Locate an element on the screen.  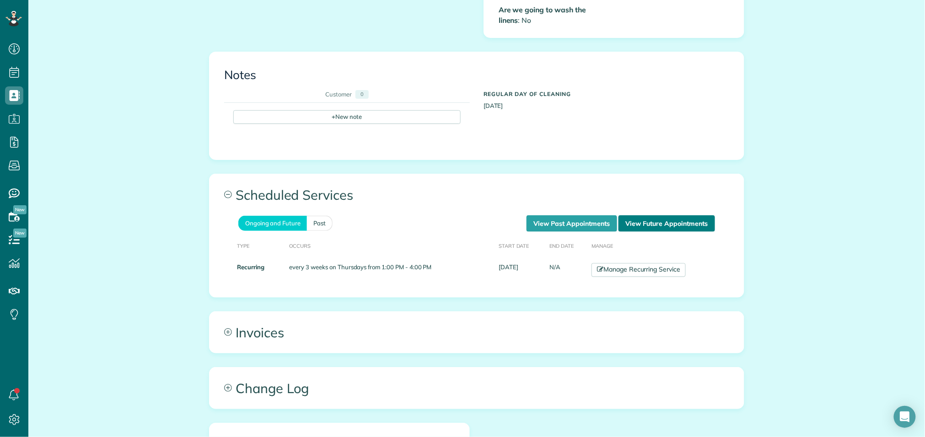
div: Customer is located at coordinates (339, 94).